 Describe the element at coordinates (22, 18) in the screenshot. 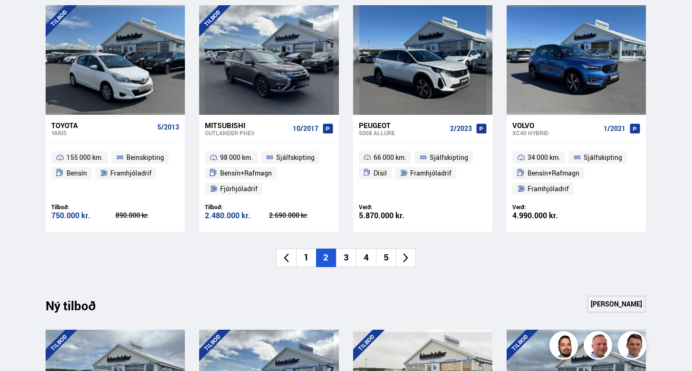

I see `button: Open LiveChat chat widget` at that location.